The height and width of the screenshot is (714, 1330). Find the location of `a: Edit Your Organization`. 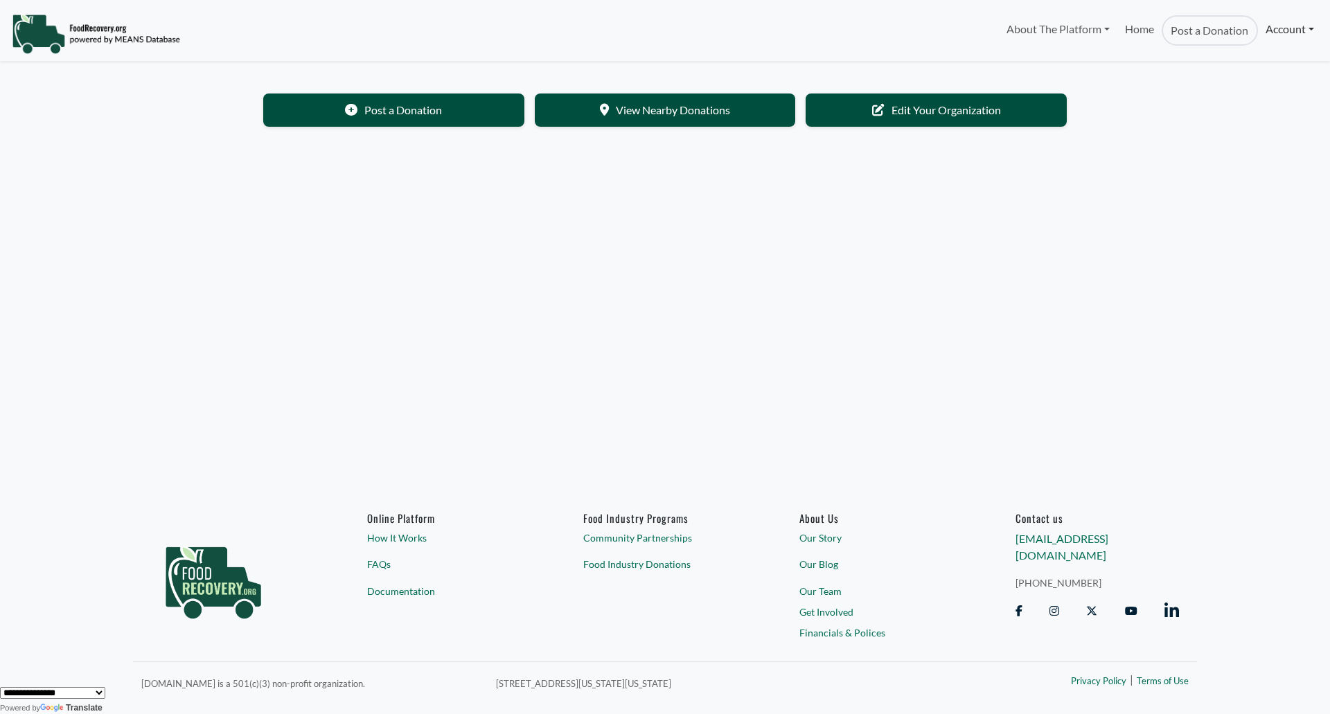

a: Edit Your Organization is located at coordinates (936, 110).